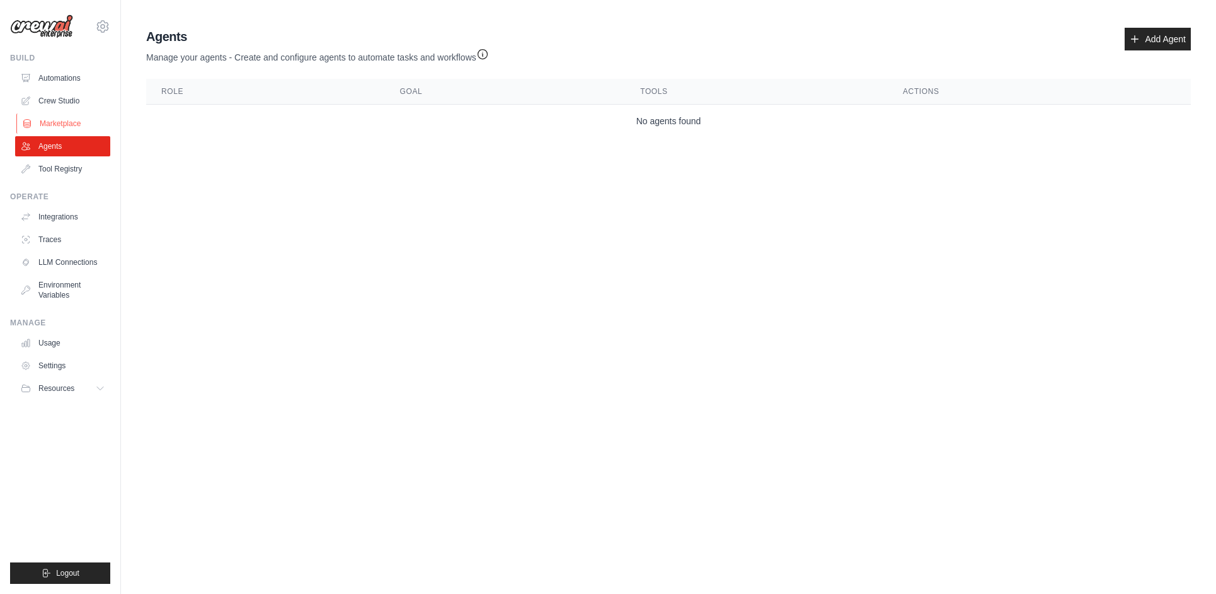 Image resolution: width=1216 pixels, height=594 pixels. What do you see at coordinates (62, 169) in the screenshot?
I see `a: Tool Registry` at bounding box center [62, 169].